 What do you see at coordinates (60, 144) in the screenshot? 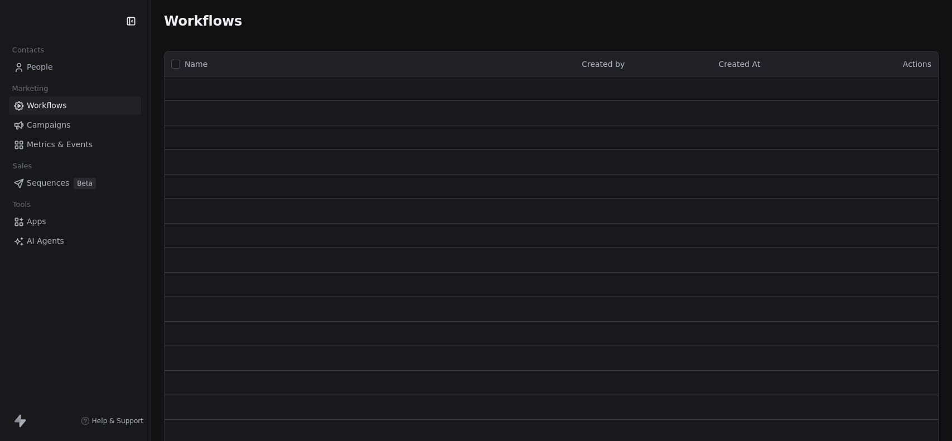
I see `span: Metrics & Events` at bounding box center [60, 144].